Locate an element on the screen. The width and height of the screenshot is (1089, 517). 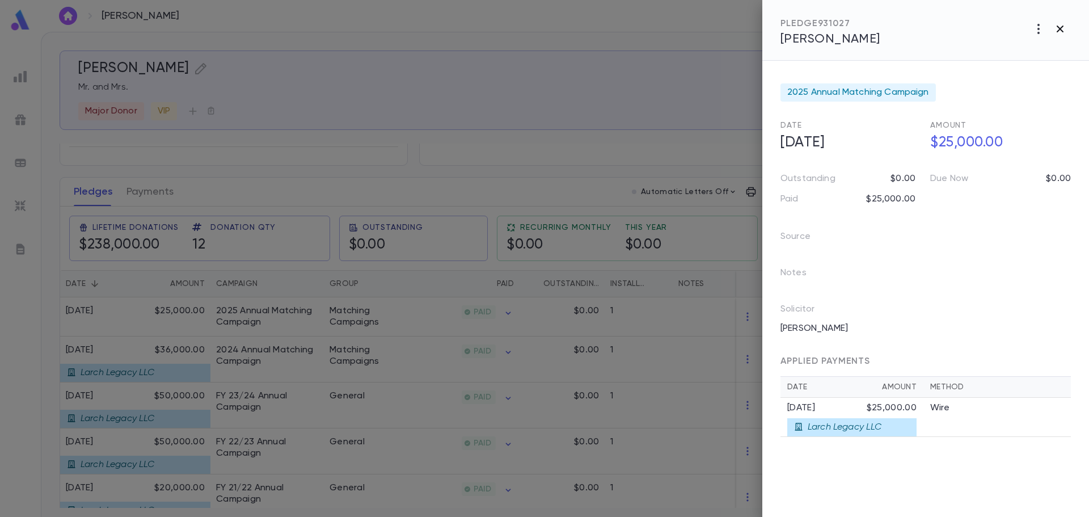
th: Method is located at coordinates (997, 387).